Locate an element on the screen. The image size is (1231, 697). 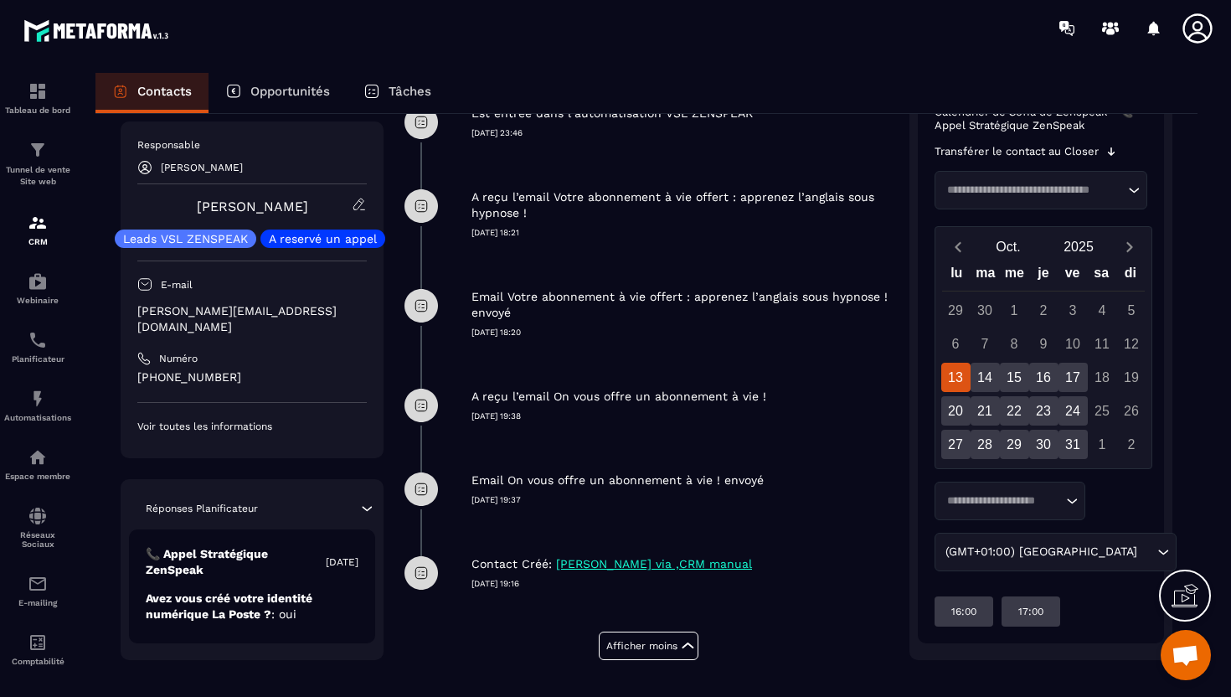
p: Opportunités is located at coordinates (290, 91).